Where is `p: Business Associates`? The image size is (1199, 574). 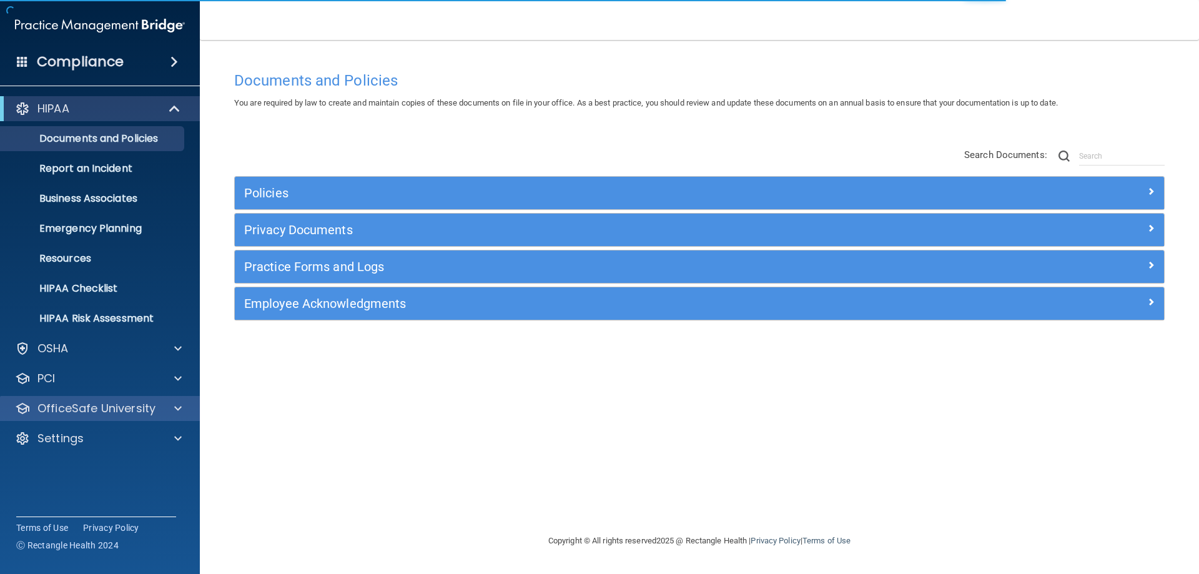 p: Business Associates is located at coordinates (93, 199).